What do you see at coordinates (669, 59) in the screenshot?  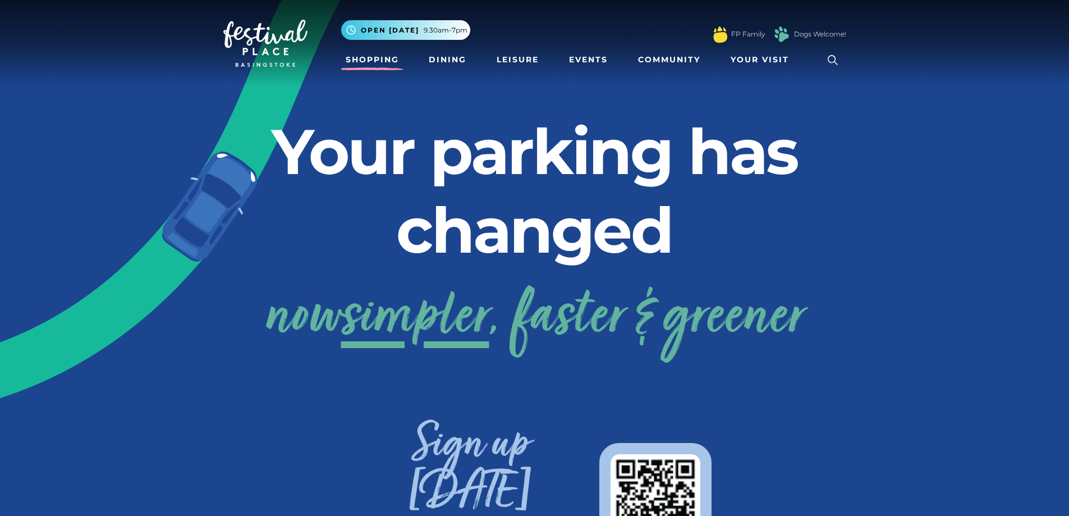 I see `a: Community` at bounding box center [669, 59].